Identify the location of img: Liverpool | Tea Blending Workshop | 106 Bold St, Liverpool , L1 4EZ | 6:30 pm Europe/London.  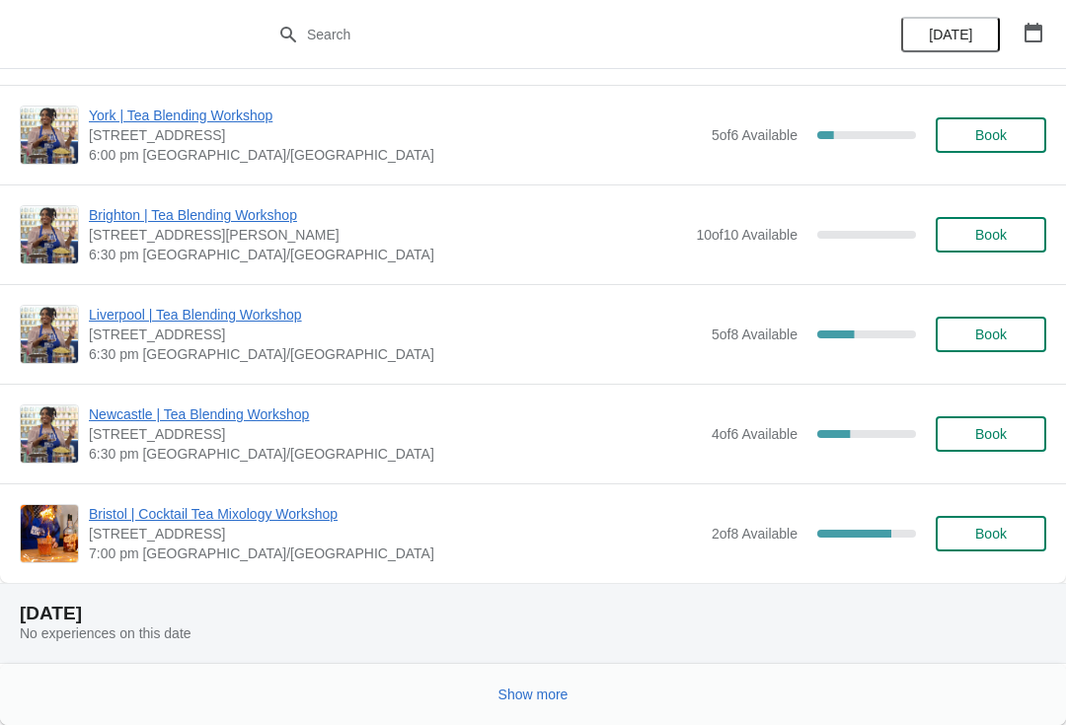
(49, 334).